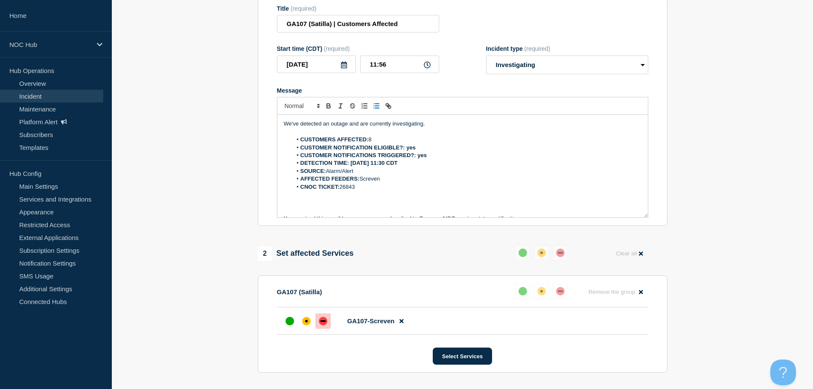  I want to click on strong: CUSTOMER NOTIFICATION ELIGIBLE?: yes, so click(358, 147).